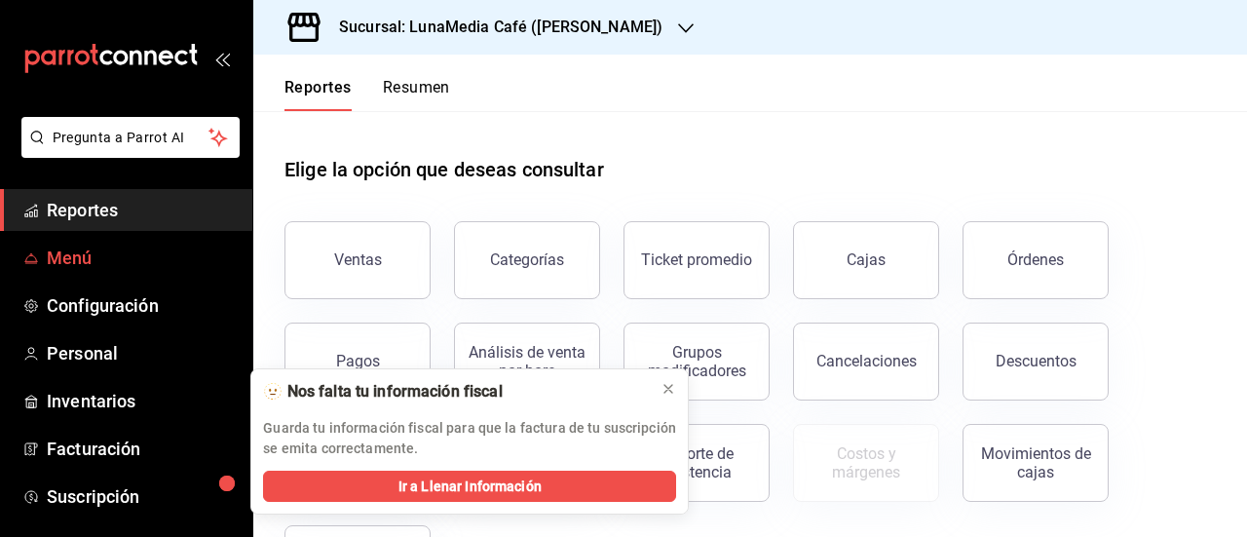  I want to click on button: Reportes, so click(318, 95).